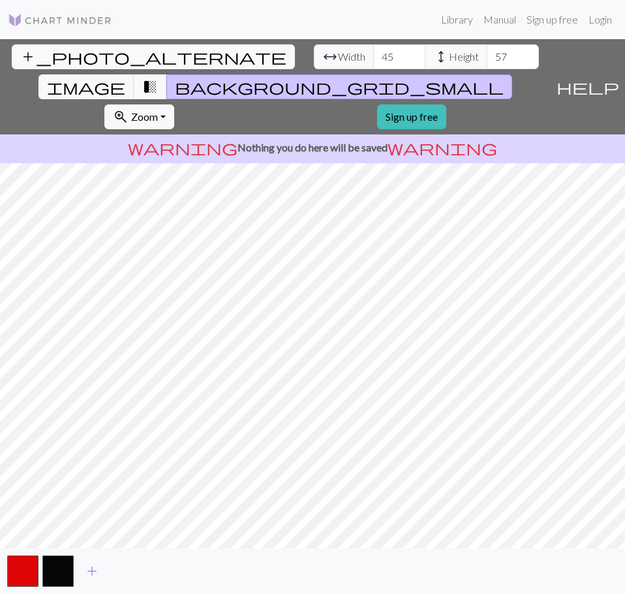  Describe the element at coordinates (139, 117) in the screenshot. I see `button: Zoom` at that location.